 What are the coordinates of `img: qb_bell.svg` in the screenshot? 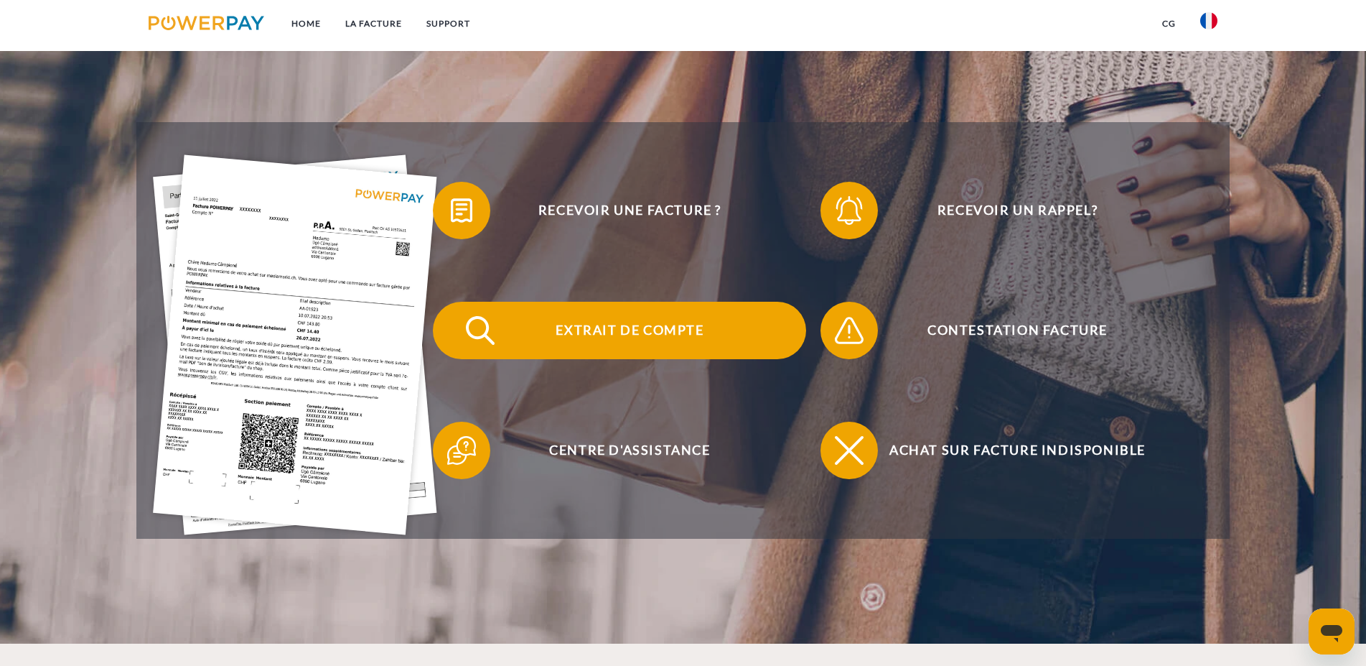 It's located at (849, 210).